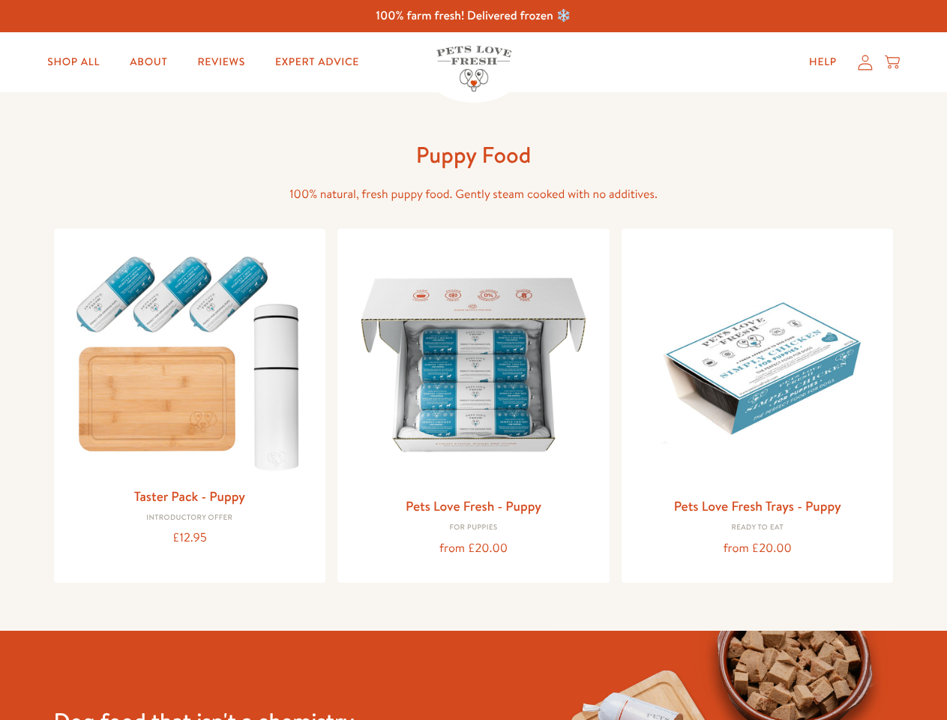 Image resolution: width=947 pixels, height=720 pixels. What do you see at coordinates (823, 62) in the screenshot?
I see `a: Help` at bounding box center [823, 62].